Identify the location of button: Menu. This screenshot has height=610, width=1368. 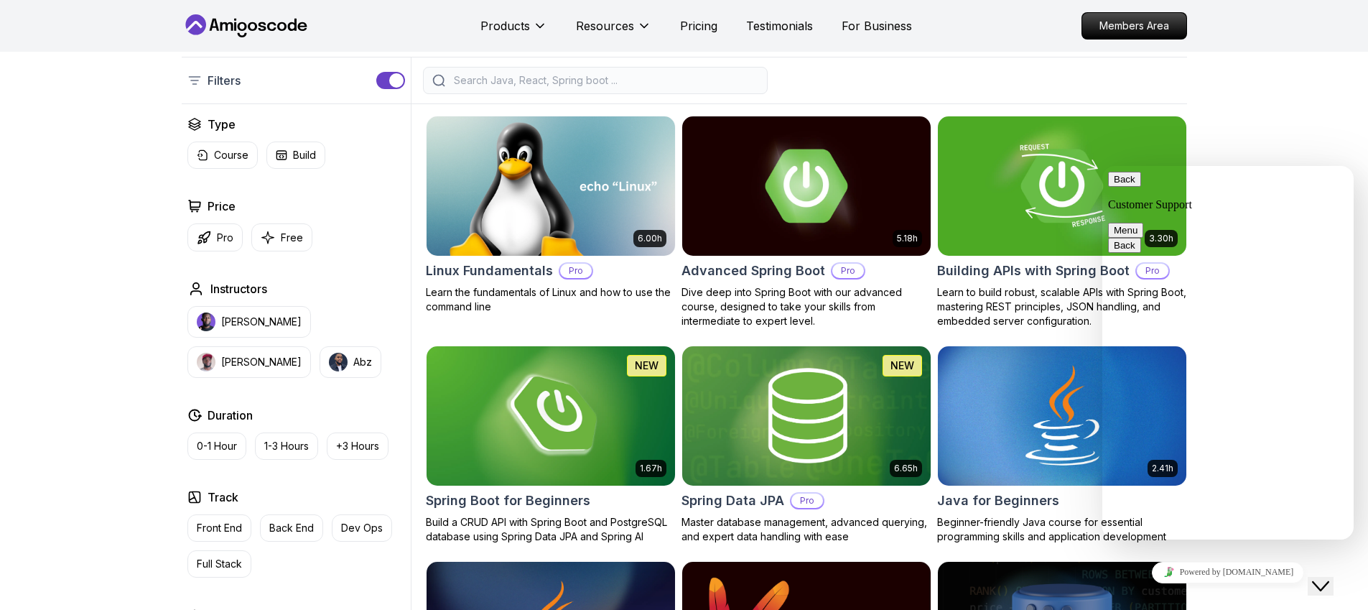
(23, 64).